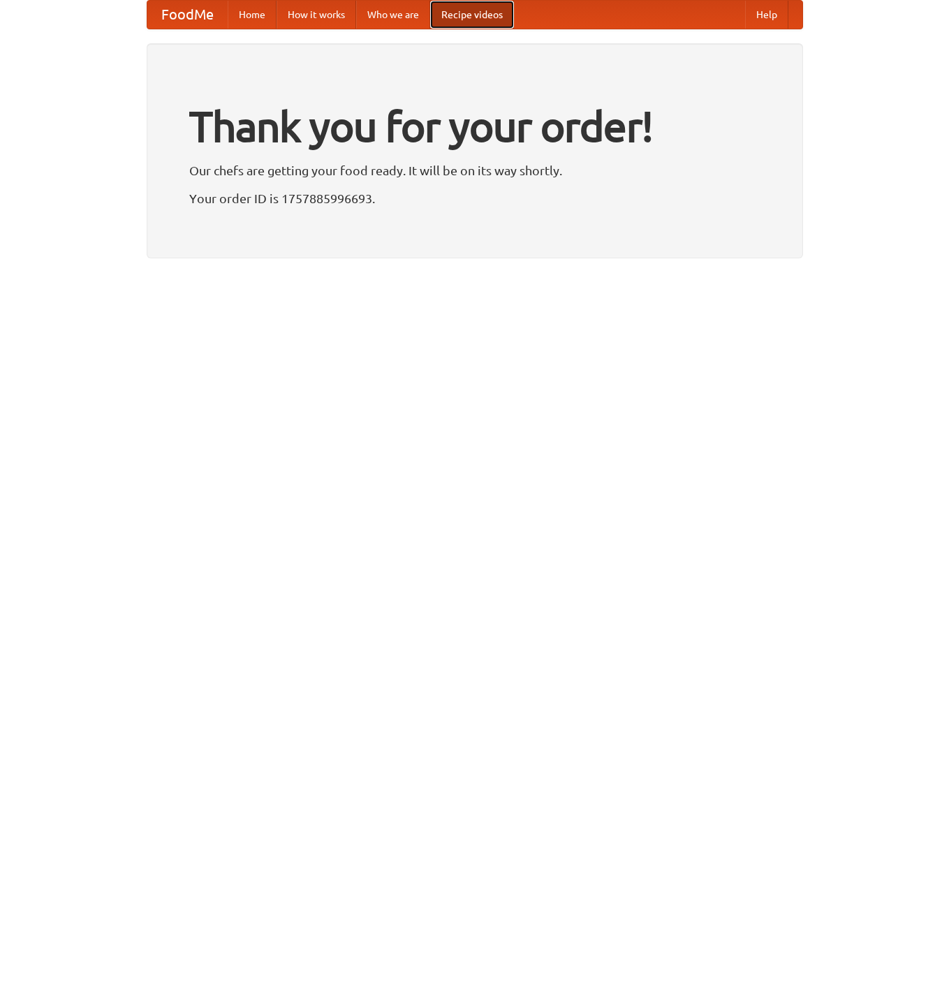 The width and height of the screenshot is (949, 988). Describe the element at coordinates (767, 15) in the screenshot. I see `a: Help` at that location.